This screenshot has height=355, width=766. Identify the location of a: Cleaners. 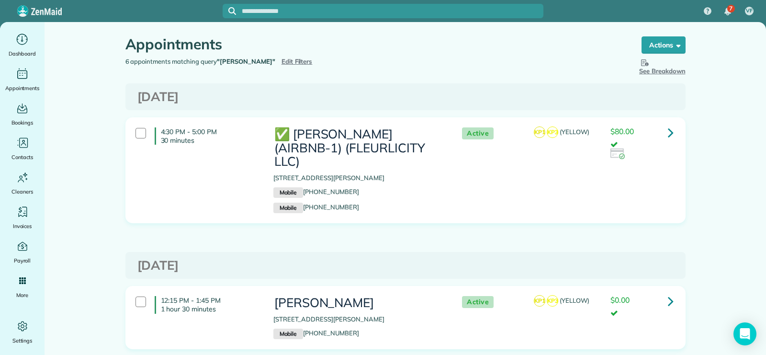
(22, 183).